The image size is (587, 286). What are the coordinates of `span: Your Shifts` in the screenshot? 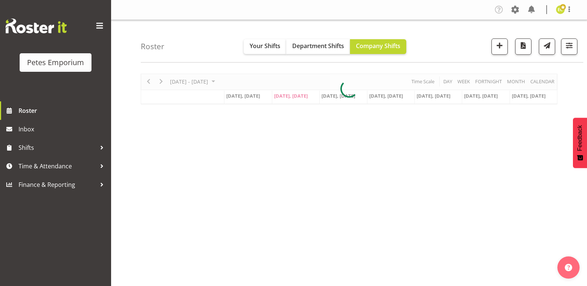 It's located at (265, 46).